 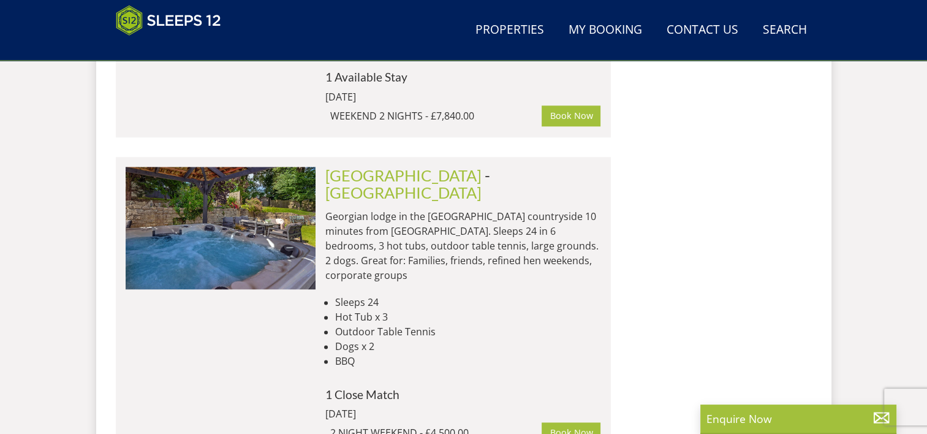 What do you see at coordinates (468, 331) in the screenshot?
I see `li: Outdoor Table Tennis` at bounding box center [468, 331].